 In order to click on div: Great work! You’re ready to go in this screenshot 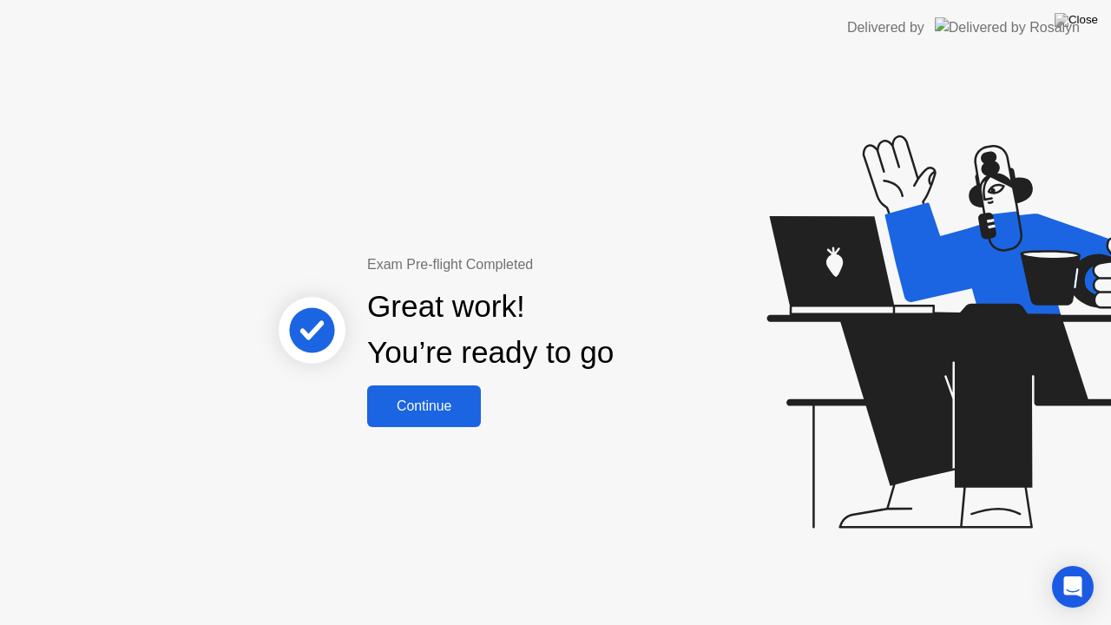, I will do `click(490, 330)`.